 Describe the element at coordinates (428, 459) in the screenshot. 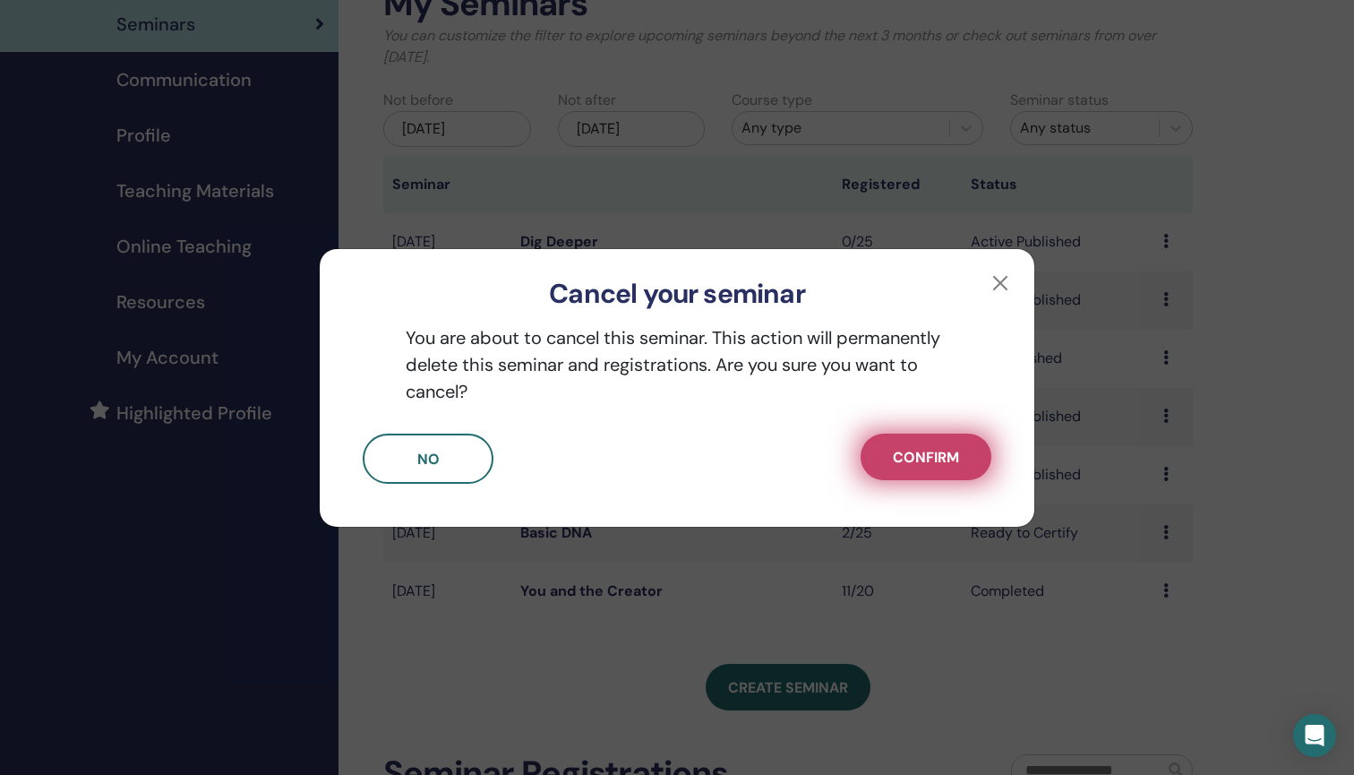

I see `button: No` at that location.